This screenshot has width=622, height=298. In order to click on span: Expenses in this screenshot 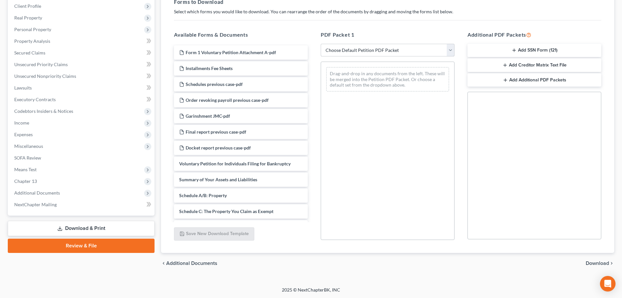, I will do `click(23, 134)`.